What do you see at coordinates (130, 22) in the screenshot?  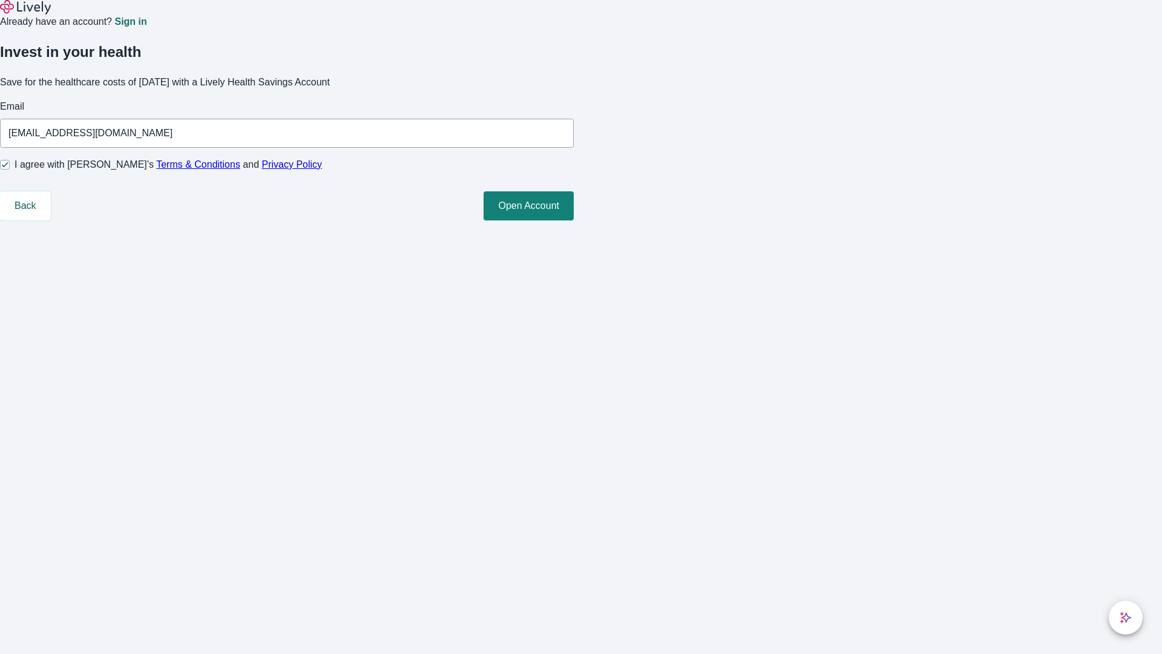 I see `div: Sign in` at bounding box center [130, 22].